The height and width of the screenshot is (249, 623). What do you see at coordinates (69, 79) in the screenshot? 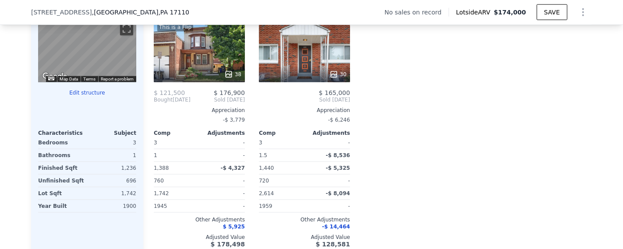
I see `button: Map Data` at bounding box center [69, 79].